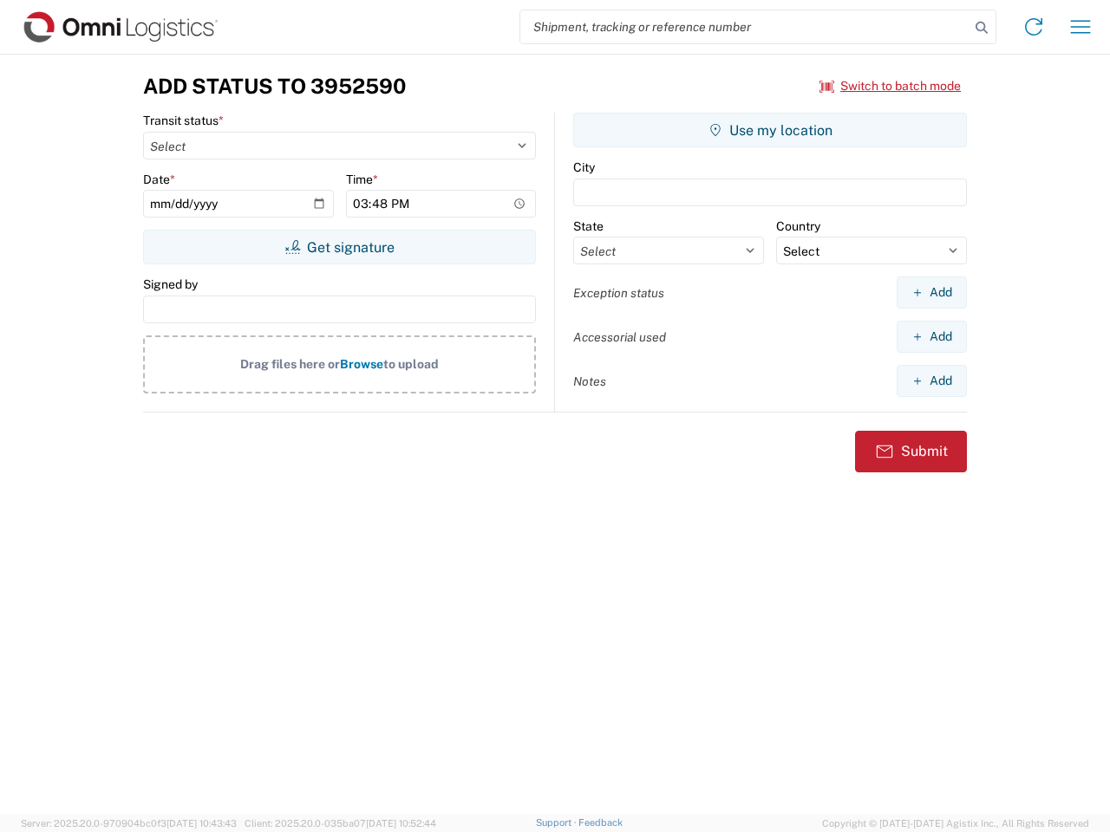 This screenshot has width=1110, height=832. Describe the element at coordinates (362, 179) in the screenshot. I see `label: Time` at that location.